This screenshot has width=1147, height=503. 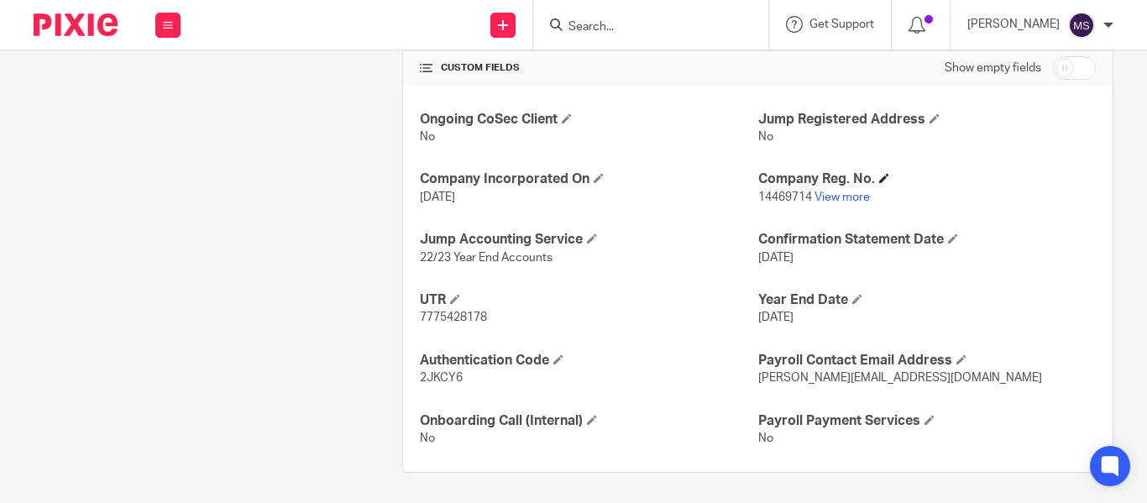 What do you see at coordinates (785, 197) in the screenshot?
I see `span: 14469714` at bounding box center [785, 197].